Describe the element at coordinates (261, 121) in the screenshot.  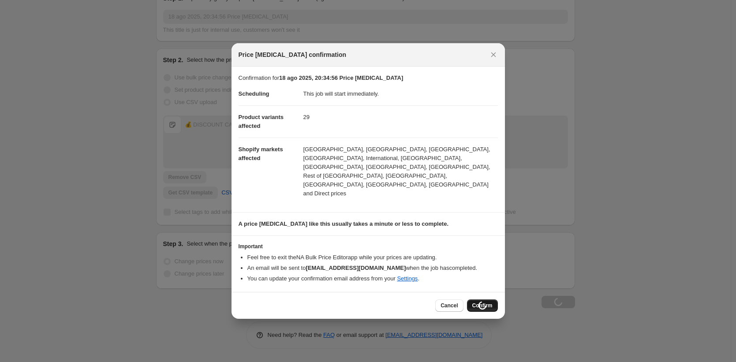
I see `span: Product variants affected` at that location.